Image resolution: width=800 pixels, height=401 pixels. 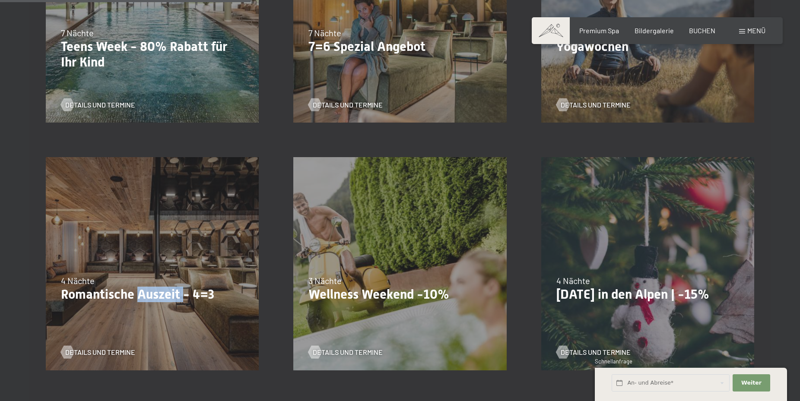 What do you see at coordinates (751, 383) in the screenshot?
I see `button: Weiter` at bounding box center [751, 383].